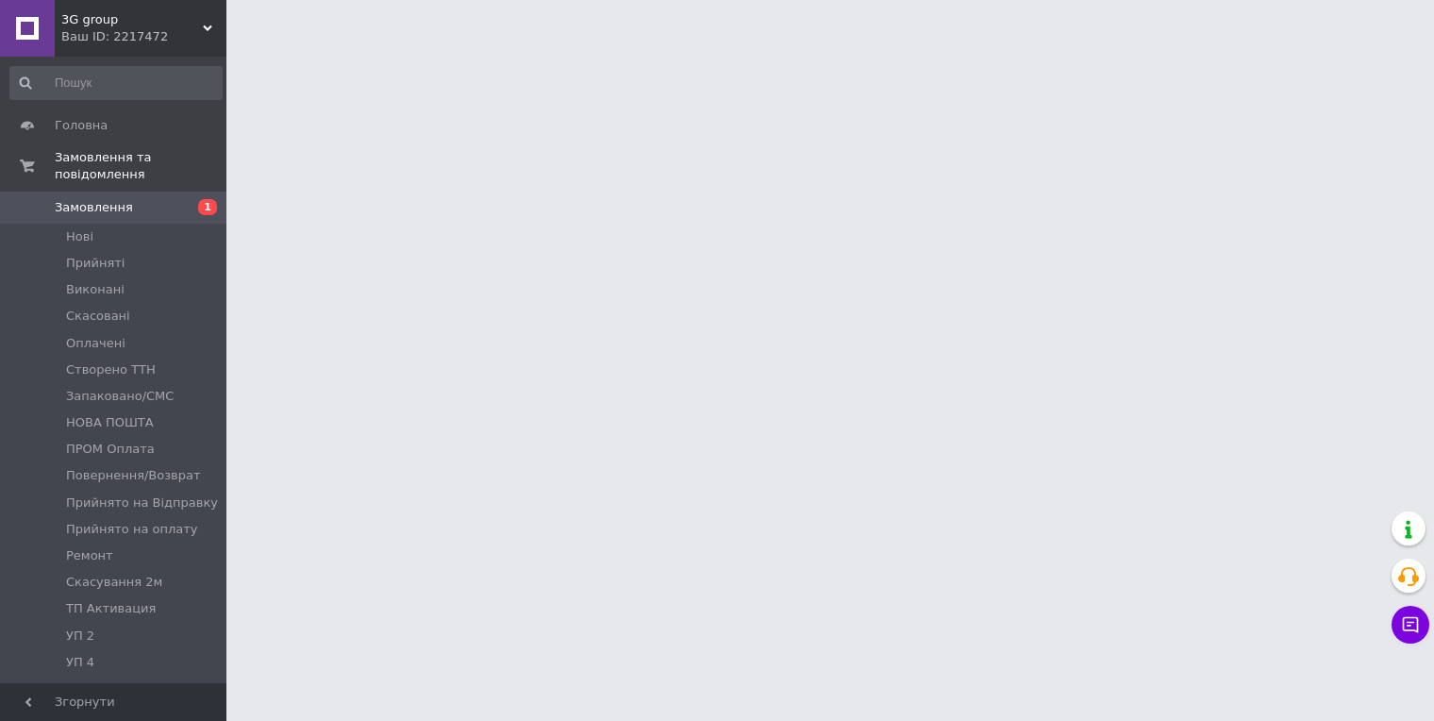  What do you see at coordinates (207, 207) in the screenshot?
I see `span: 1` at bounding box center [207, 207].